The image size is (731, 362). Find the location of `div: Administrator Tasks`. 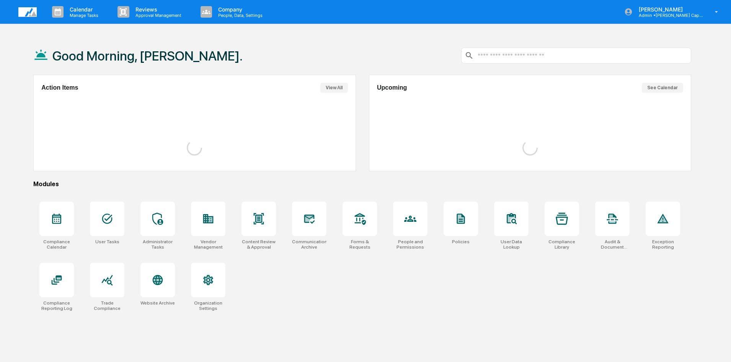

div: Administrator Tasks is located at coordinates (158, 244).